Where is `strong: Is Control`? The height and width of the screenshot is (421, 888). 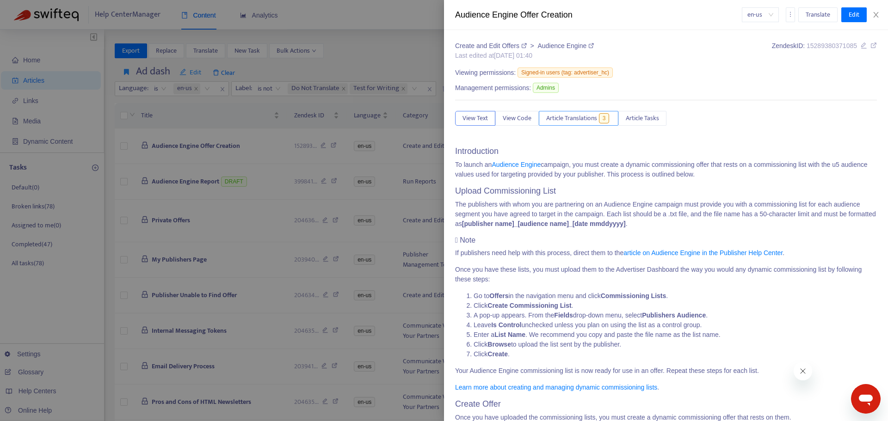 strong: Is Control is located at coordinates (506, 325).